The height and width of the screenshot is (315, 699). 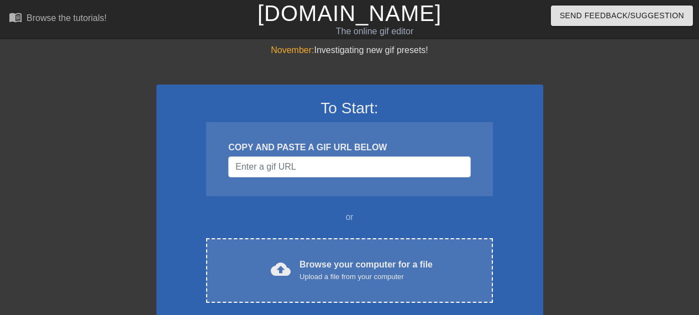 What do you see at coordinates (366, 277) in the screenshot?
I see `div: Upload a file from your computer` at bounding box center [366, 277].